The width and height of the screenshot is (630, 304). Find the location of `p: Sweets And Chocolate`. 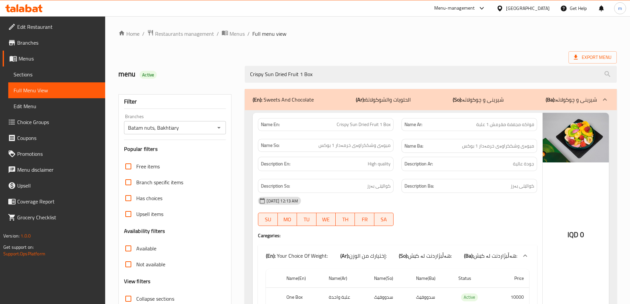

p: Sweets And Chocolate is located at coordinates (283, 100).